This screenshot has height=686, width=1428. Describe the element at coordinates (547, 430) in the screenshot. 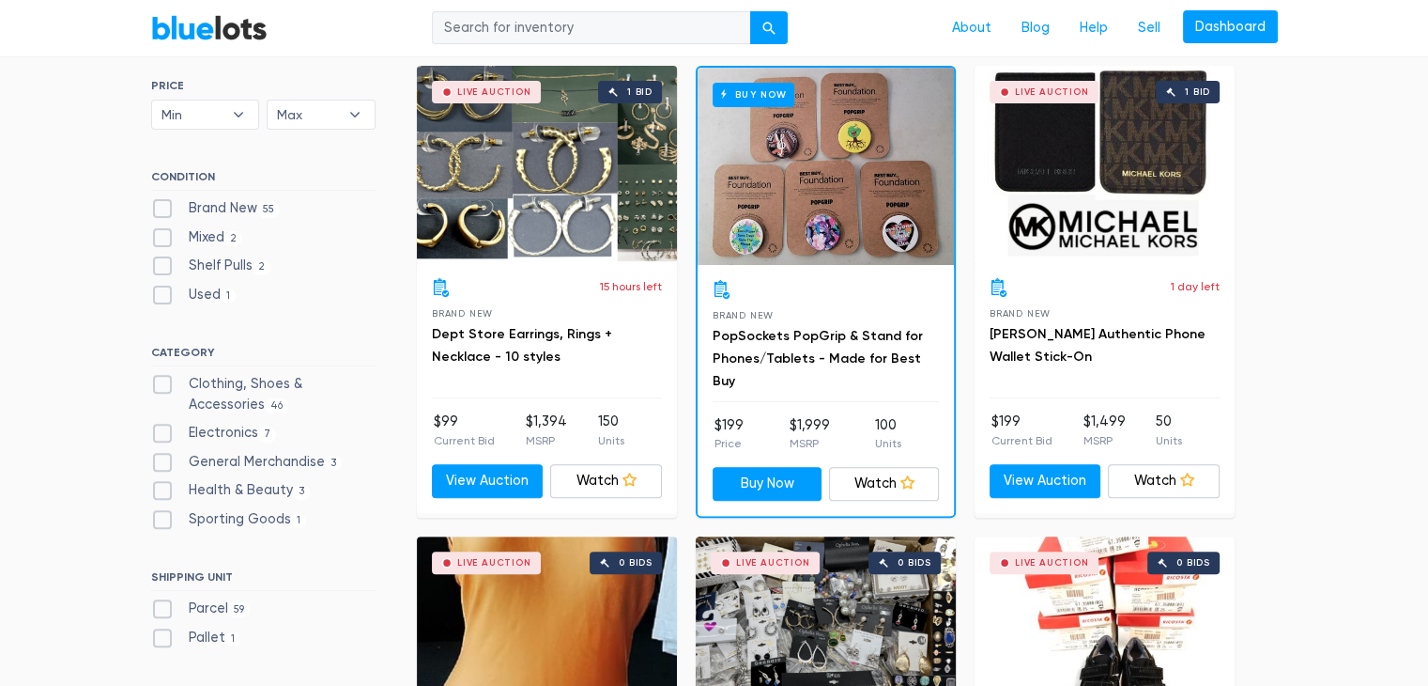

I see `li: $1,394` at that location.